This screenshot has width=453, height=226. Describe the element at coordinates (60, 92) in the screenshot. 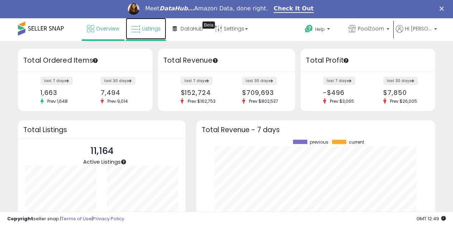

I see `div: 1,663` at that location.